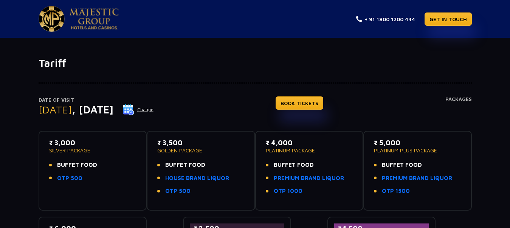 The height and width of the screenshot is (228, 510). I want to click on p: ₹ 4,000, so click(310, 143).